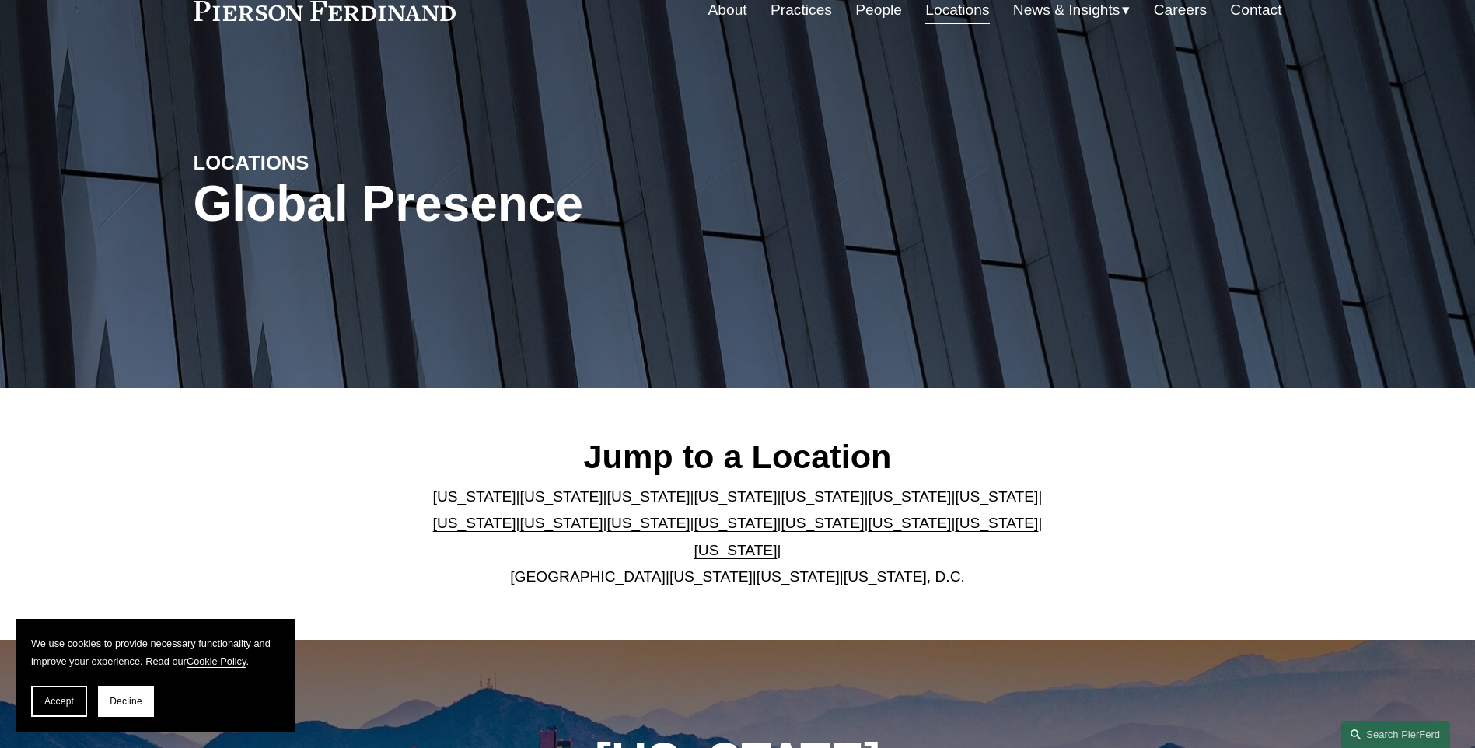  I want to click on a: Cookie Policy, so click(216, 661).